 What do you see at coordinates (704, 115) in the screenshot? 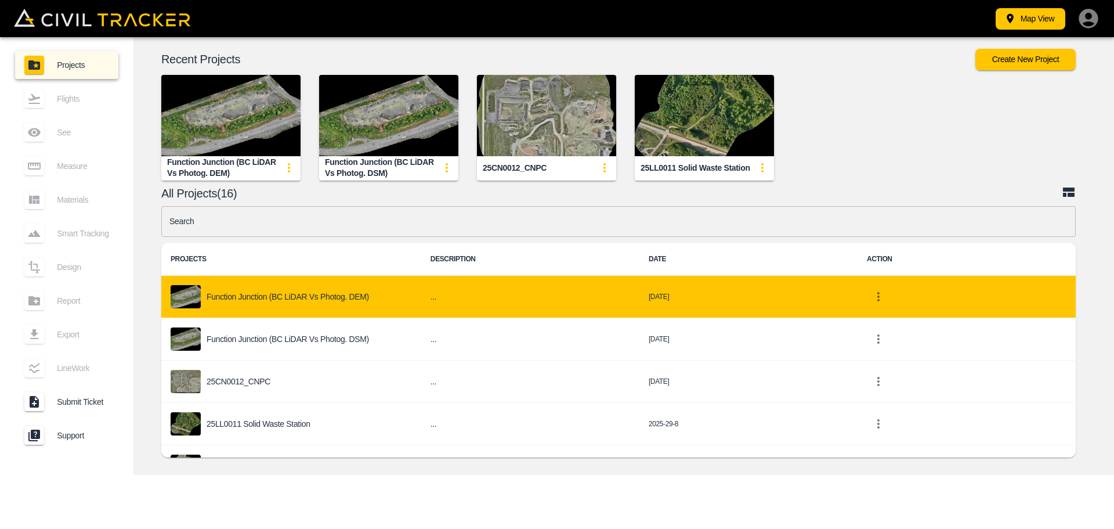
I see `img: 25LL0011 Solid Waste Station` at bounding box center [704, 115].